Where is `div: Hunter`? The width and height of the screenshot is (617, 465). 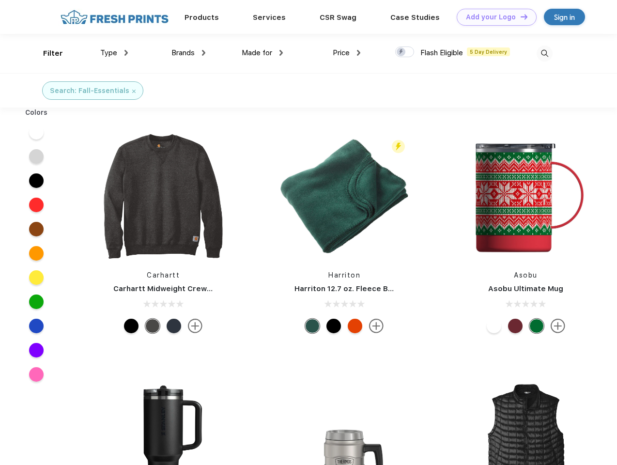
div: Hunter is located at coordinates (312, 326).